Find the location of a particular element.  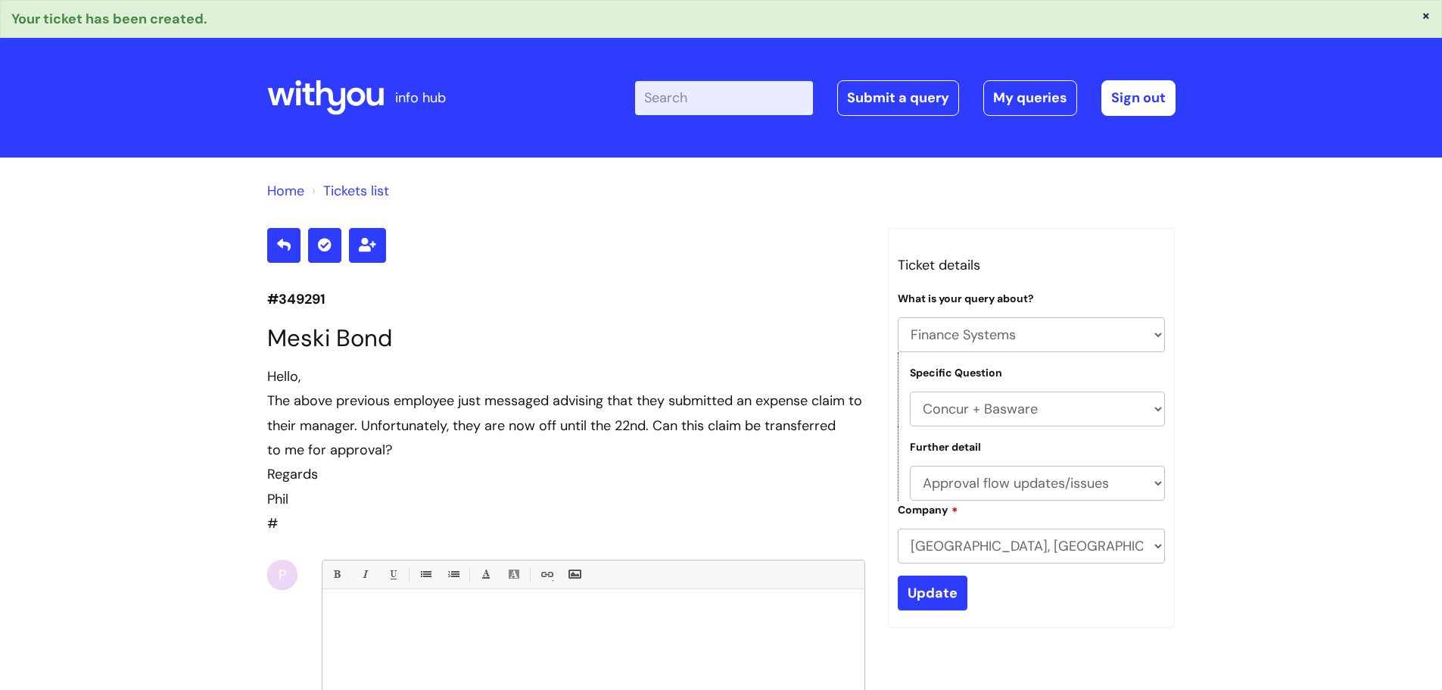

li: Solution home is located at coordinates (285, 191).